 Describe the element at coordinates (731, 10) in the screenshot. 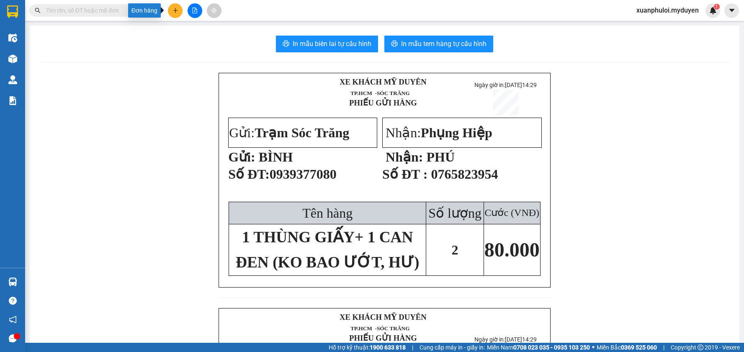

I see `button: caret-down` at that location.